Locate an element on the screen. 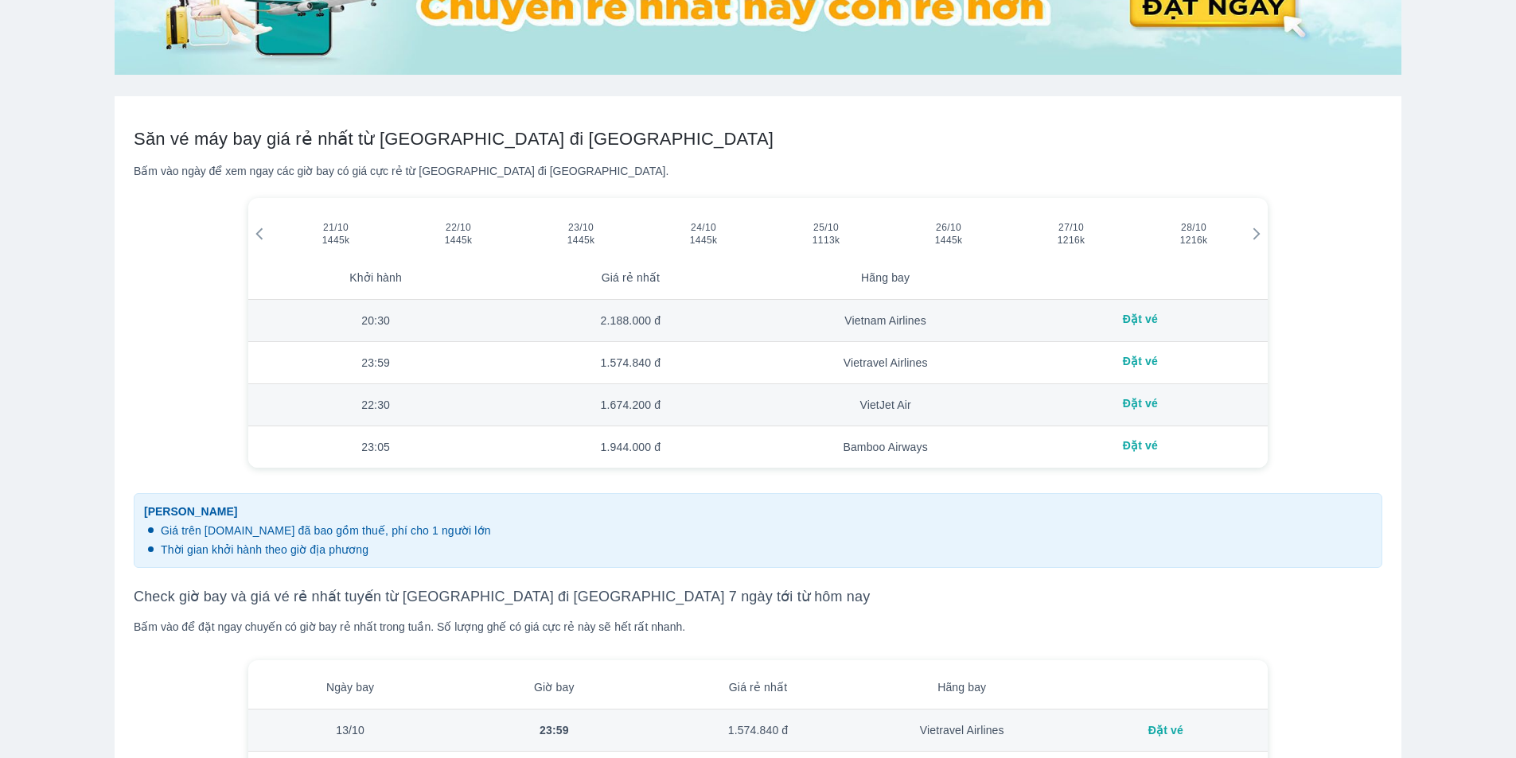 The height and width of the screenshot is (758, 1516). th: Ngày bay is located at coordinates (350, 688).